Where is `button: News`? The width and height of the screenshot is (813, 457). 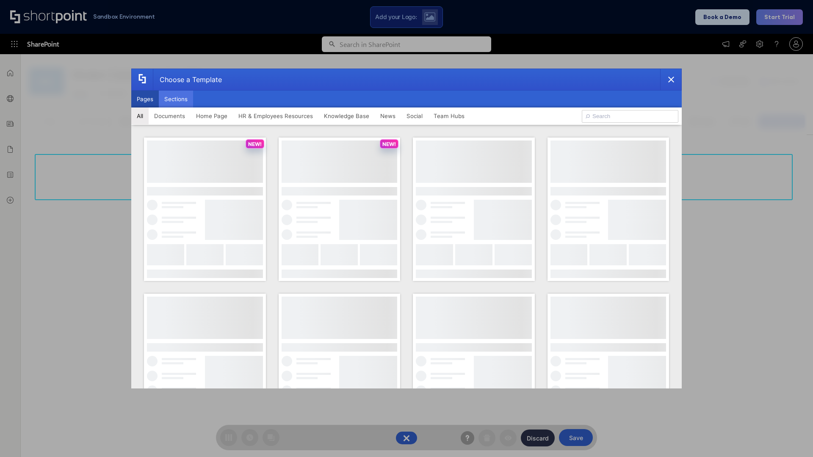
button: News is located at coordinates (388, 116).